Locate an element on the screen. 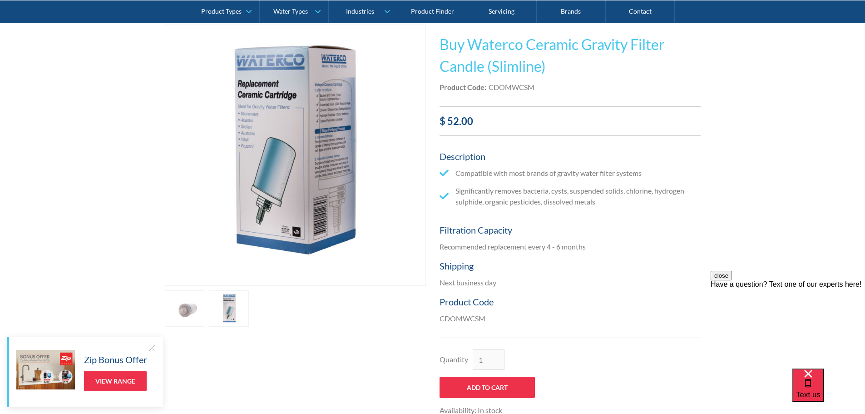 This screenshot has width=865, height=414. li: Compatible with most brands of gravity water filter systems is located at coordinates (570, 173).